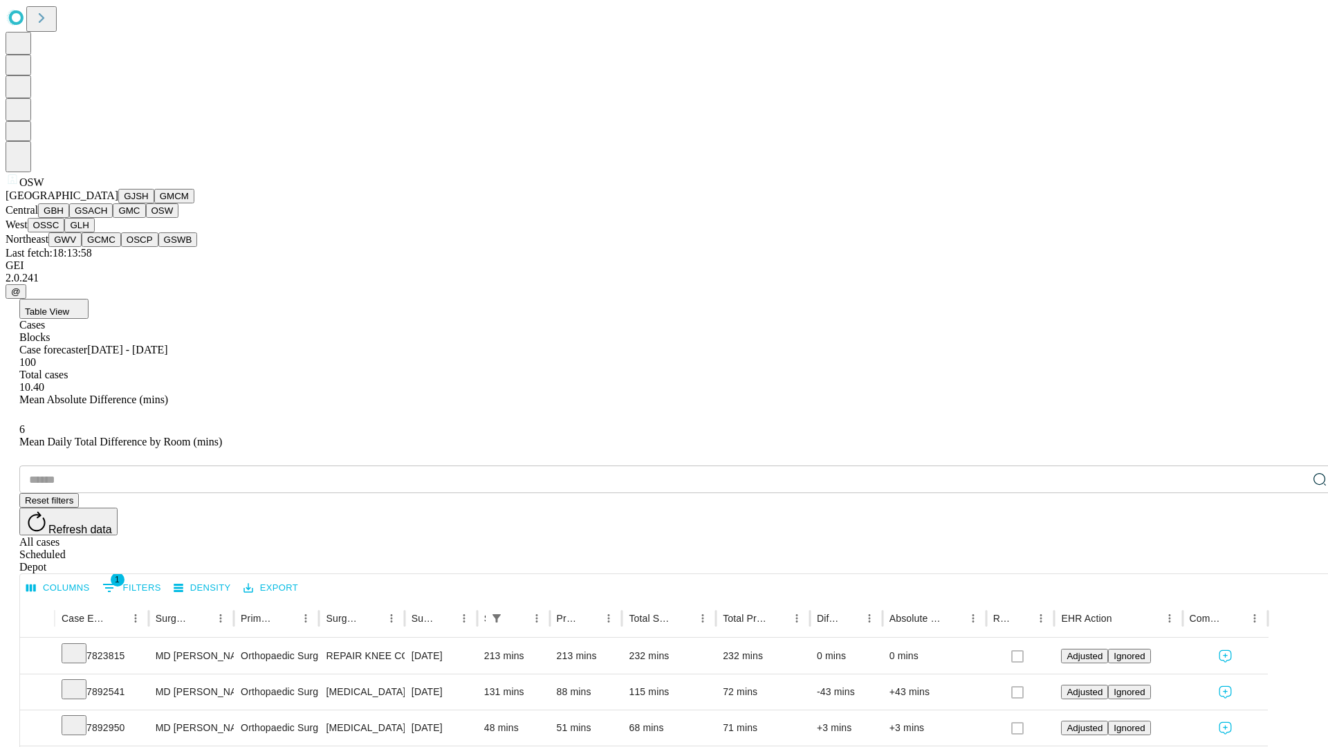  What do you see at coordinates (21, 210) in the screenshot?
I see `span: Central` at bounding box center [21, 210].